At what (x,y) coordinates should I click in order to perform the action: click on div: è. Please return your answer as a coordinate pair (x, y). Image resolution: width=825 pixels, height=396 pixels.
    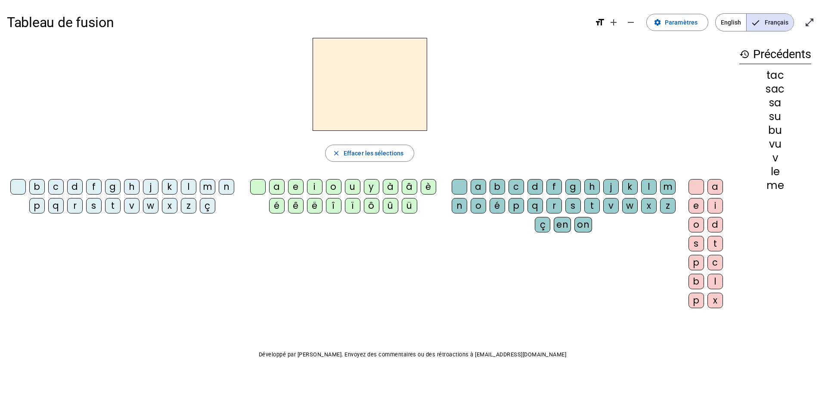
    Looking at the image, I should click on (429, 187).